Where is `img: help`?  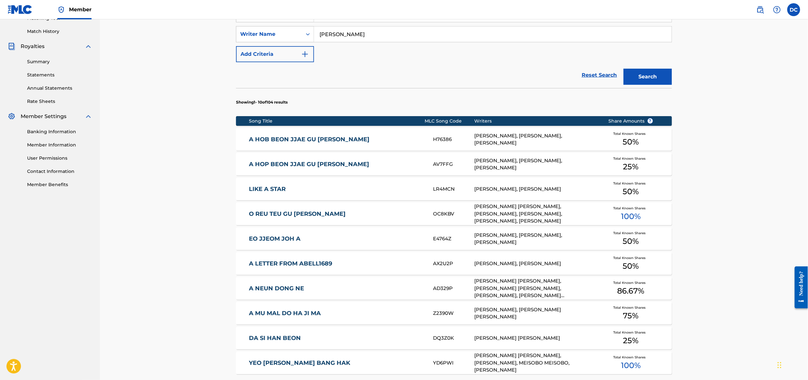
img: help is located at coordinates (777, 10).